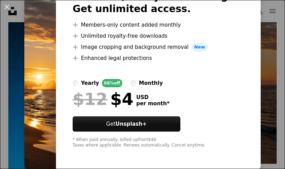  I want to click on button: GetUnsplash+, so click(126, 124).